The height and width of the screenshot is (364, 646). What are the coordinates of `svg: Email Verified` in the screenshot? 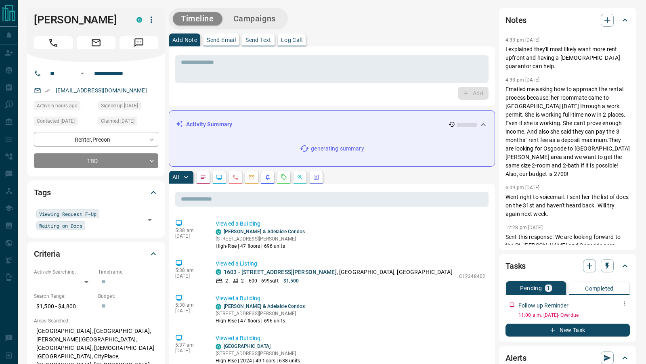 It's located at (47, 91).